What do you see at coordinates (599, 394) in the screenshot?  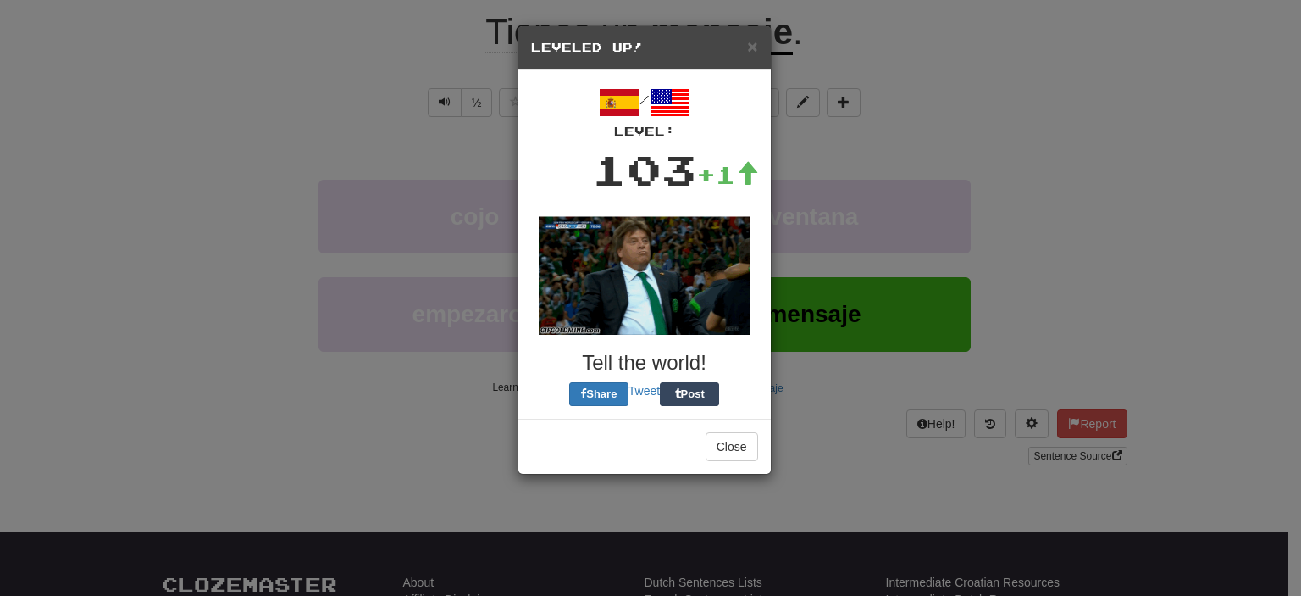 I see `button: Share` at bounding box center [599, 394].